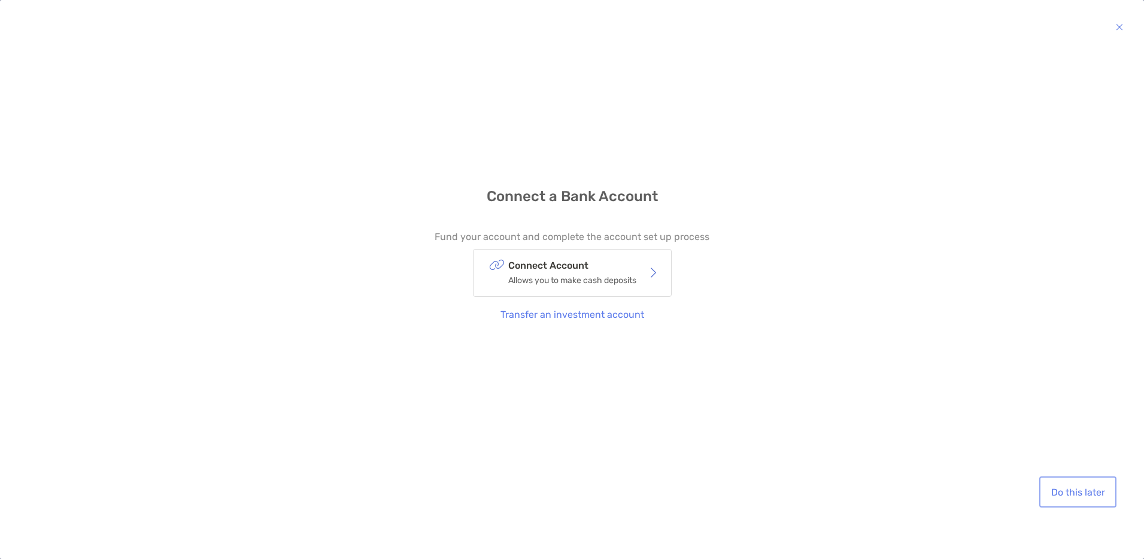 This screenshot has height=559, width=1144. I want to click on p: Allows you to make cash deposits, so click(572, 280).